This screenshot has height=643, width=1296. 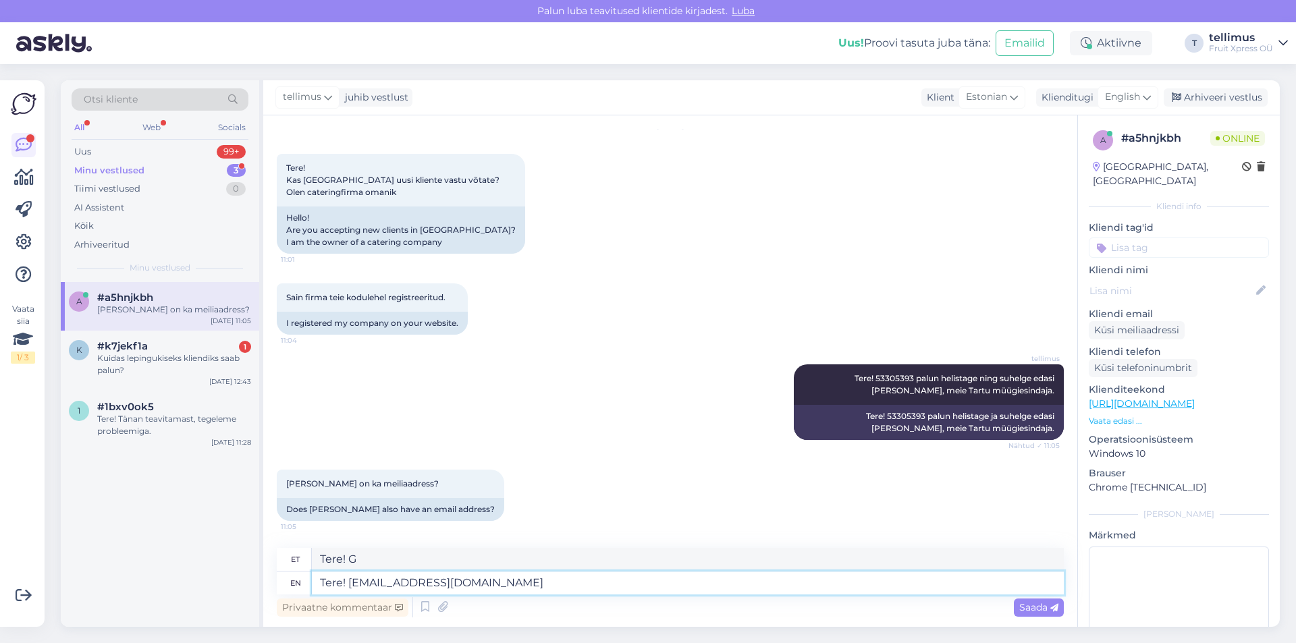 I want to click on div: Klient, so click(x=938, y=97).